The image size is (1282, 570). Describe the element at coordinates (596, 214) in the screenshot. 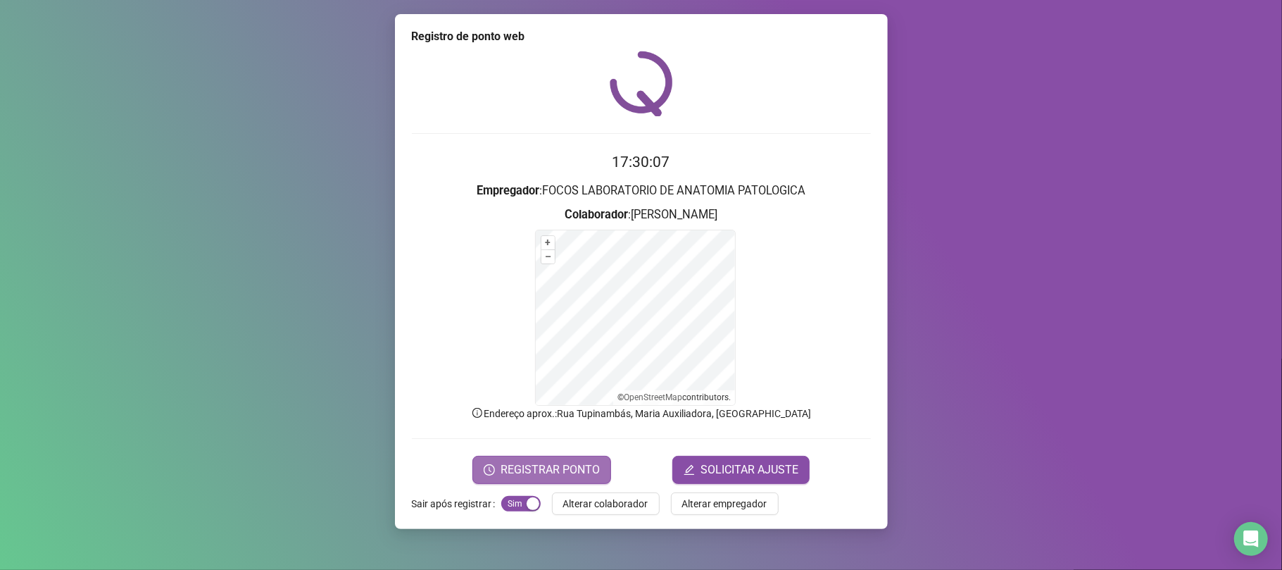

I see `strong: Colaborador` at that location.